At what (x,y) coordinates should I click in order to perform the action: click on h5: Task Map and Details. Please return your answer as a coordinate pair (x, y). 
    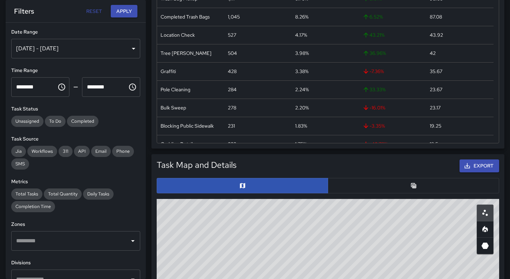
    Looking at the image, I should click on (196, 165).